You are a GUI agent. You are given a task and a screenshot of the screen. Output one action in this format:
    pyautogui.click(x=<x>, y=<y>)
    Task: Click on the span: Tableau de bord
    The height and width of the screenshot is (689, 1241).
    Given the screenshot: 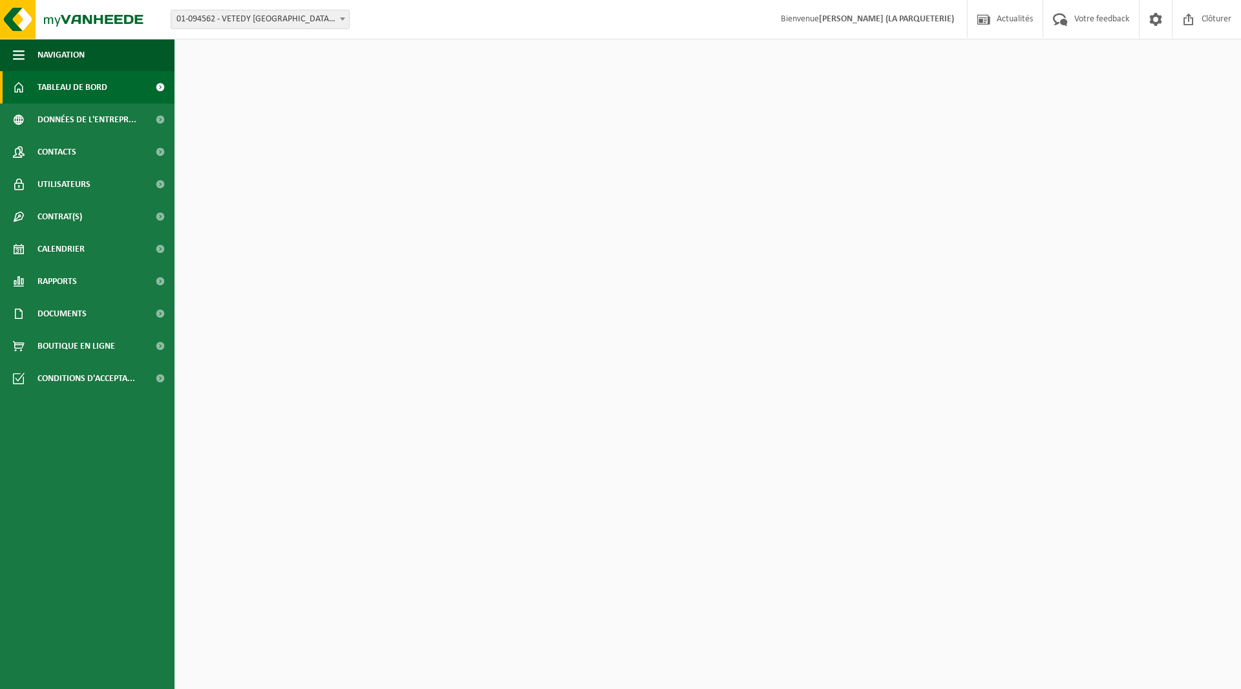 What is the action you would take?
    pyautogui.click(x=72, y=87)
    